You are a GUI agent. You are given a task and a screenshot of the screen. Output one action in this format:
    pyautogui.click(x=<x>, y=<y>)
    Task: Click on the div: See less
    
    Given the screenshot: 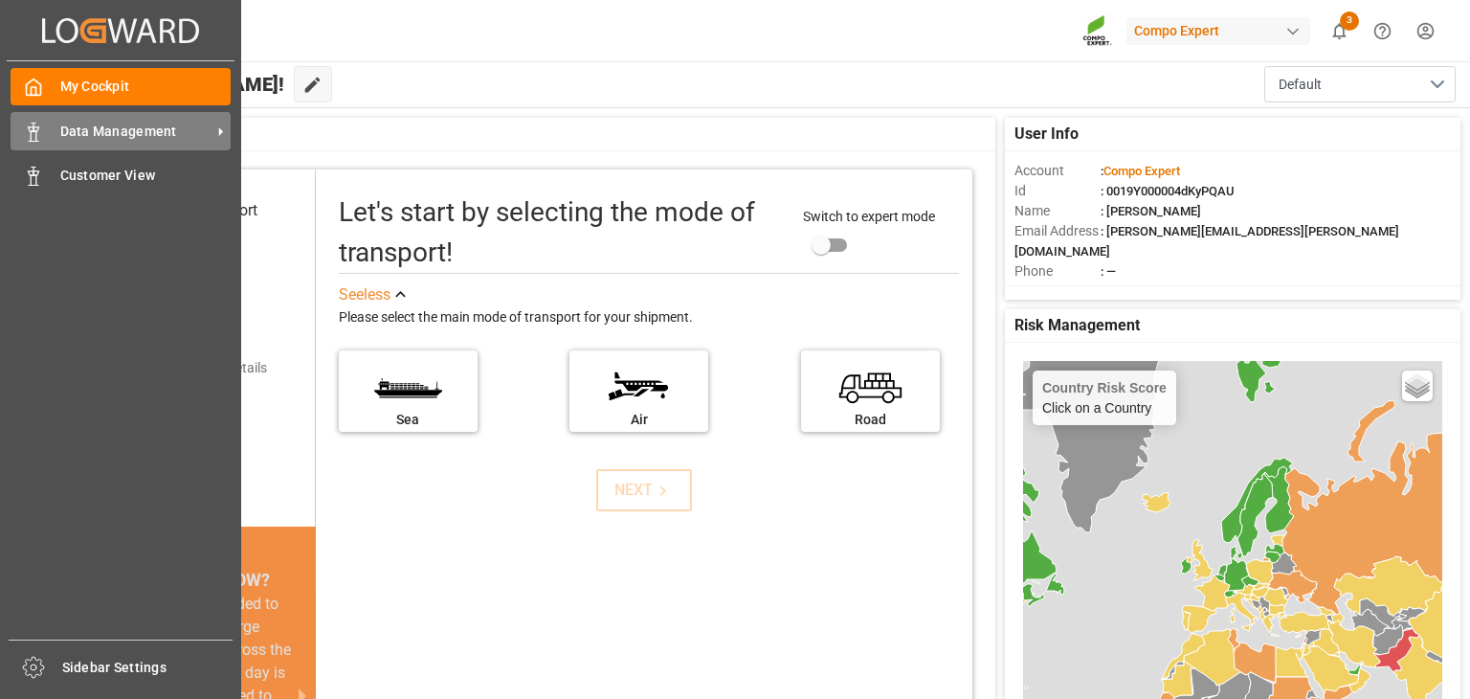 What is the action you would take?
    pyautogui.click(x=365, y=295)
    